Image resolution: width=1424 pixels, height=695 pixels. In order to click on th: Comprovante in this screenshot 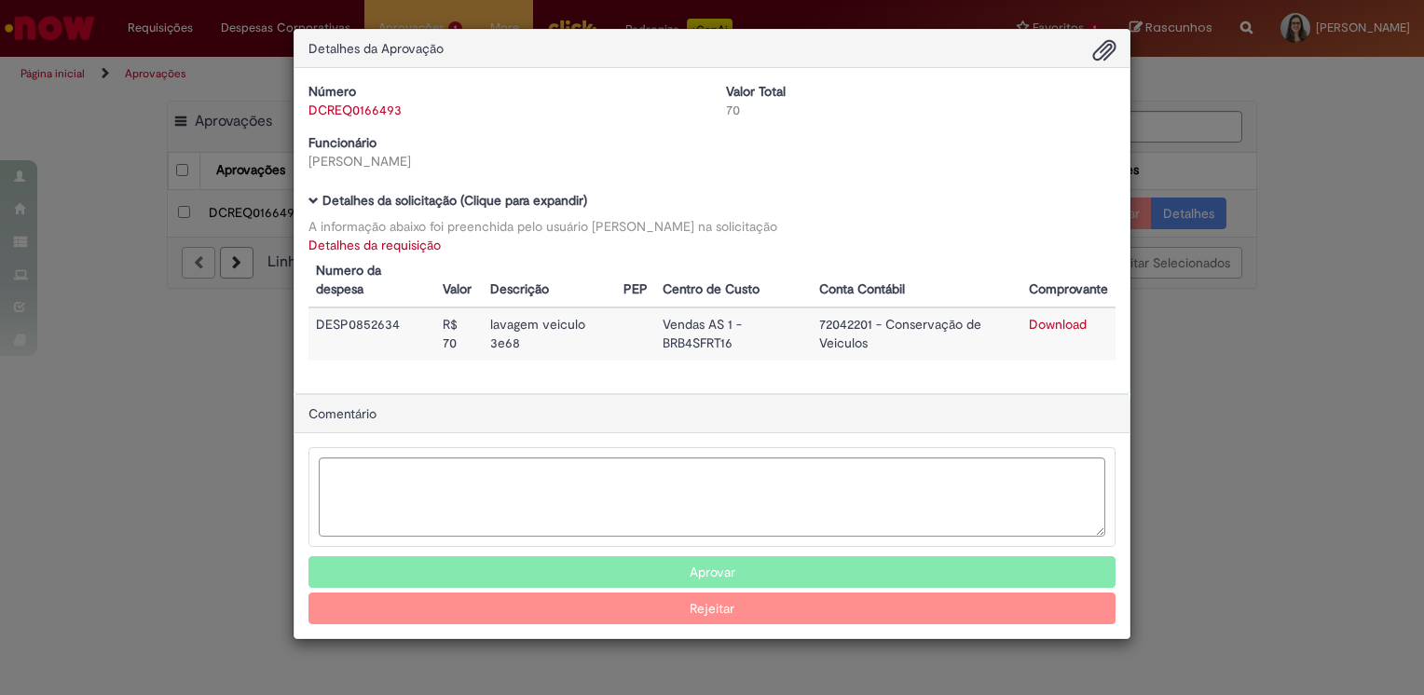, I will do `click(1068, 280)`.